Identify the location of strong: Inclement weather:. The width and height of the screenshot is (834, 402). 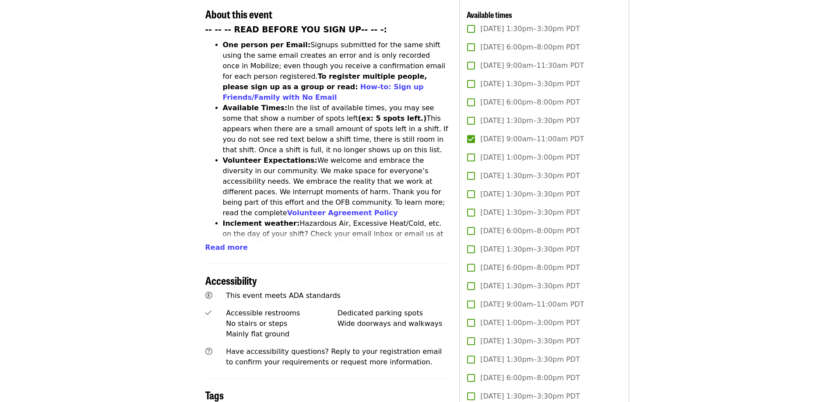
(261, 223).